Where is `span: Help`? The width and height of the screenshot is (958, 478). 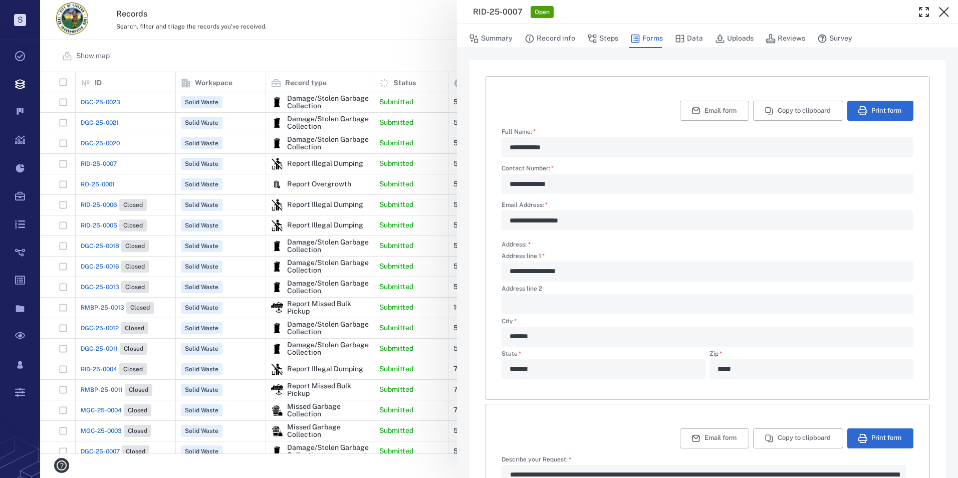
span: Help is located at coordinates (33, 12).